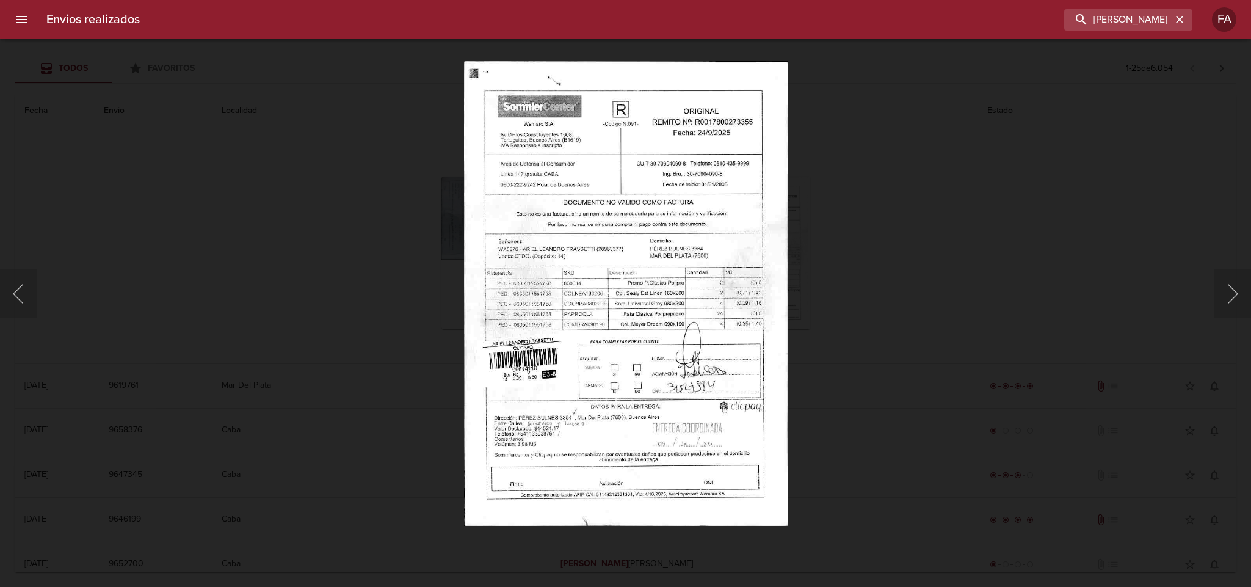  I want to click on input: buscar, so click(1118, 20).